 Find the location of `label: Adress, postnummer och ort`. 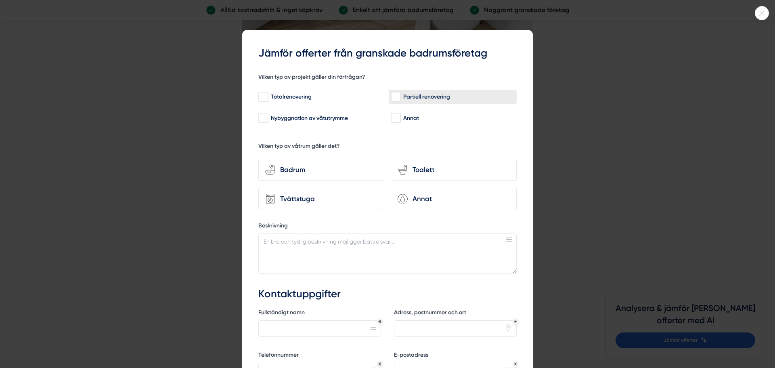

label: Adress, postnummer och ort is located at coordinates (455, 313).